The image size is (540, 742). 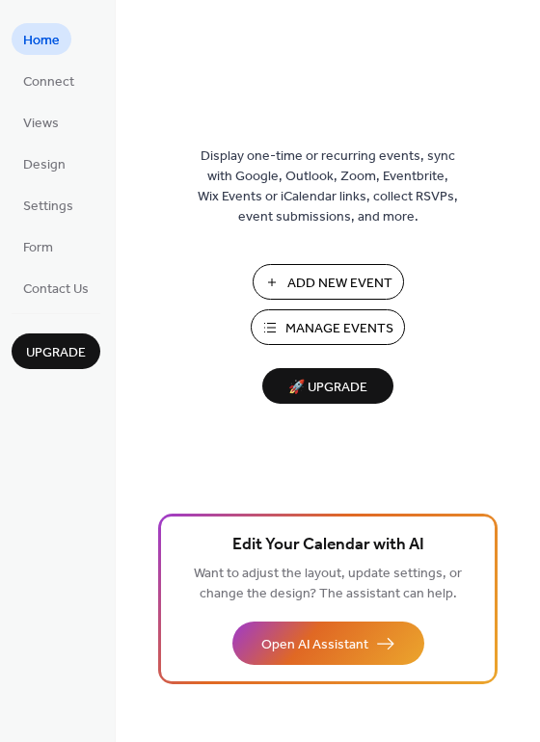 I want to click on span: Add New Event, so click(x=339, y=283).